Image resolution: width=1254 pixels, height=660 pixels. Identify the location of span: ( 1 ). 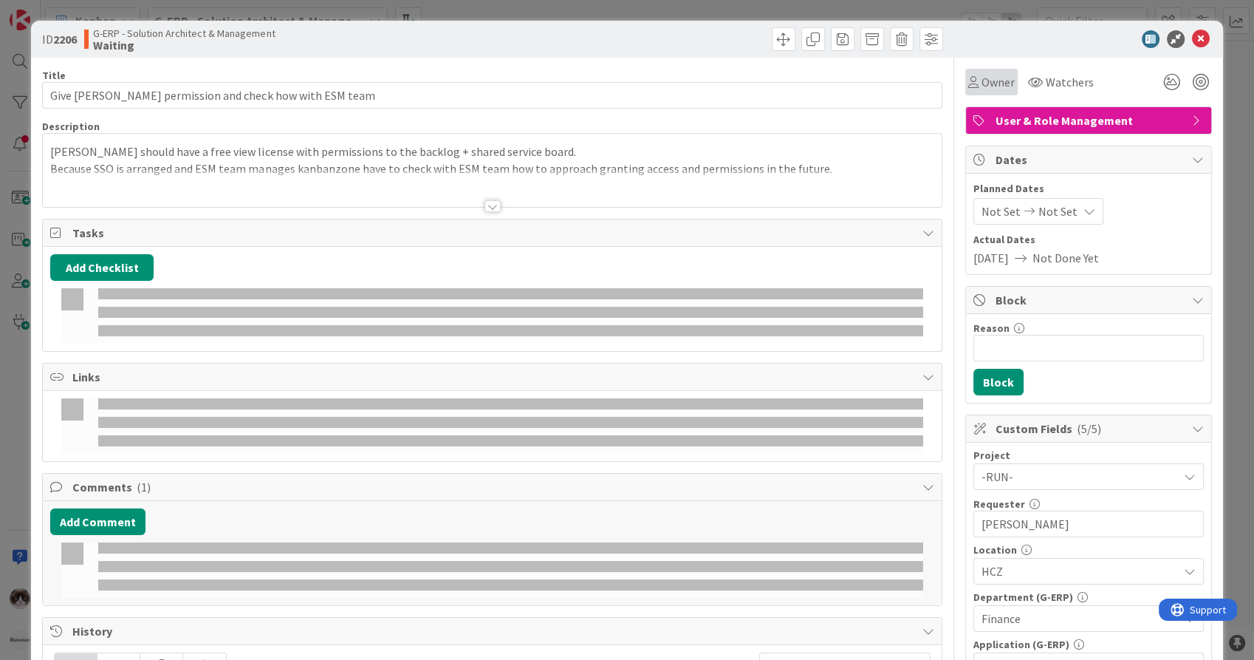
(143, 487).